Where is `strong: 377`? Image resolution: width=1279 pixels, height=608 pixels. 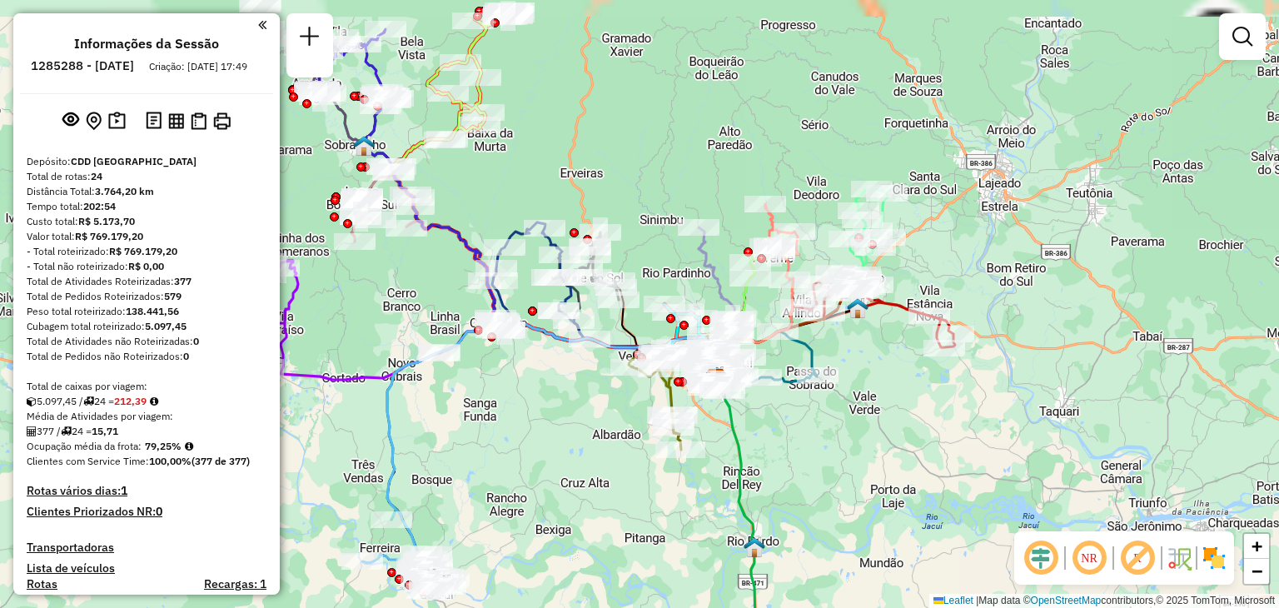
strong: 377 is located at coordinates (182, 281).